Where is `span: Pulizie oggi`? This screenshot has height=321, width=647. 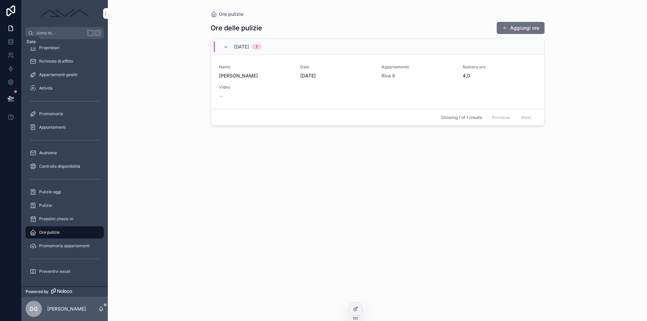 span: Pulizie oggi is located at coordinates (50, 192).